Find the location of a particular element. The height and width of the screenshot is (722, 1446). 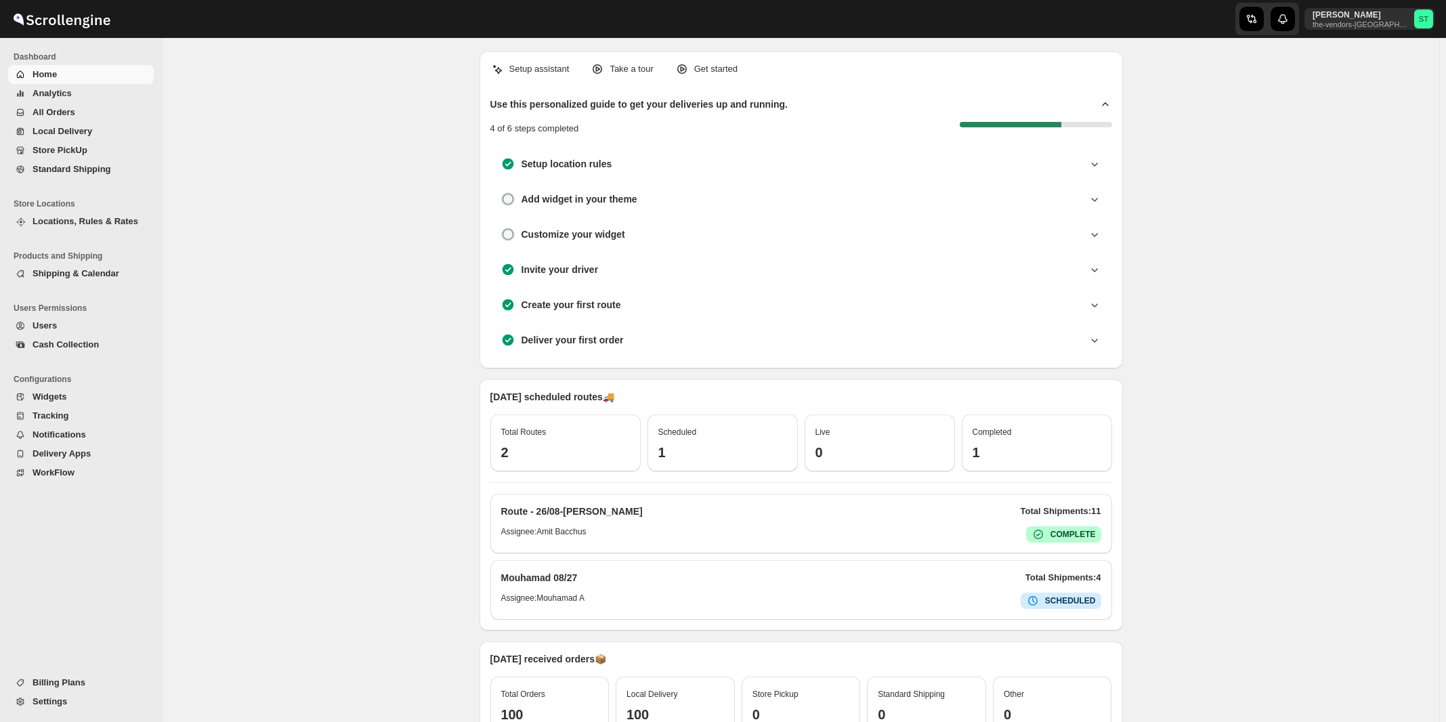

p: Total Shipments: 11 is located at coordinates (1061, 511).